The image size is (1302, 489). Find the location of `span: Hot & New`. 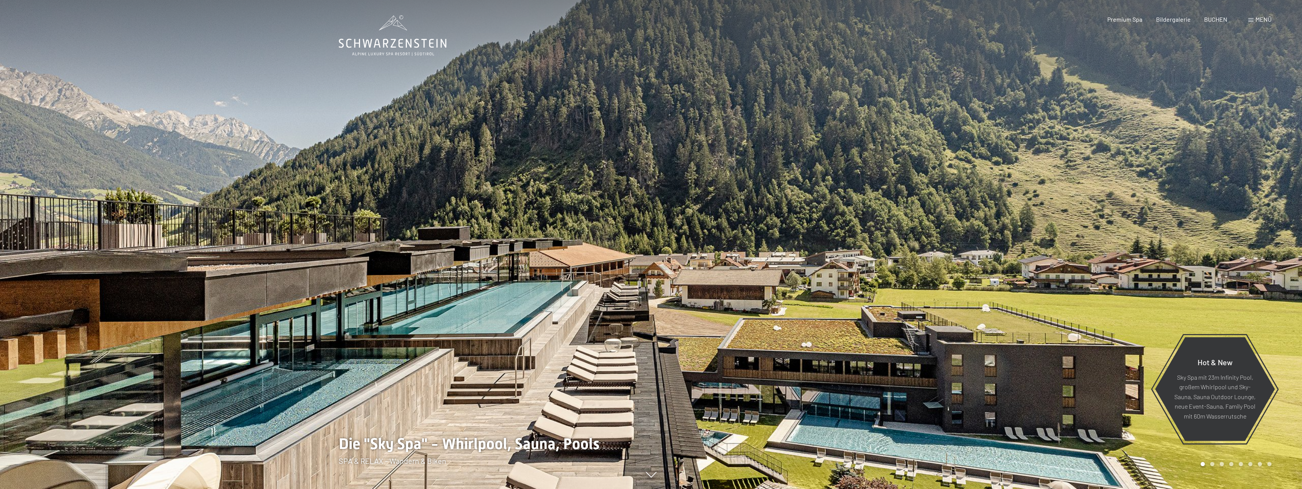

span: Hot & New is located at coordinates (1215, 362).